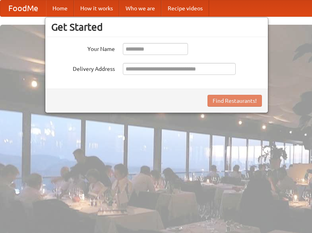 The image size is (312, 233). Describe the element at coordinates (83, 68) in the screenshot. I see `label: Delivery Address` at that location.